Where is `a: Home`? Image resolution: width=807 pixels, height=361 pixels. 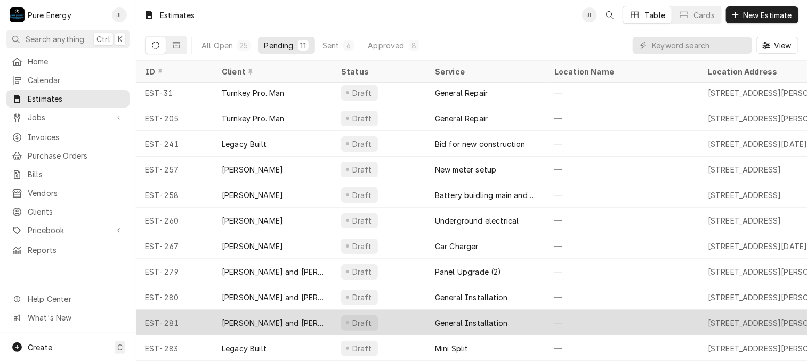 a: Home is located at coordinates (68, 61).